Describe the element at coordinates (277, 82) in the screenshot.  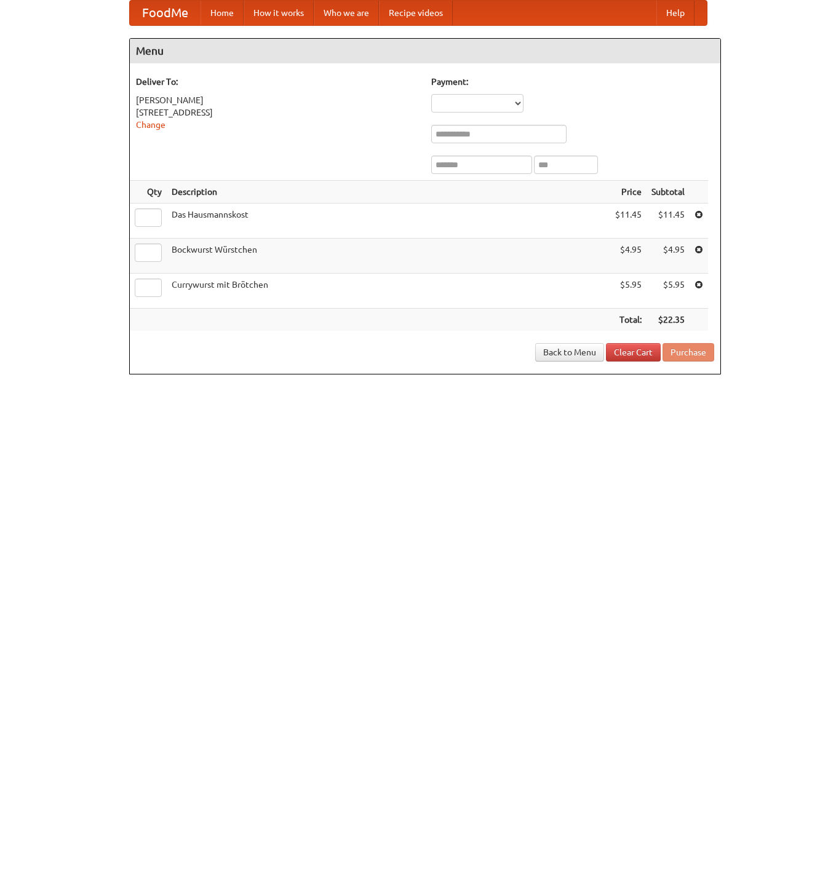
I see `h5: Deliver To:` at that location.